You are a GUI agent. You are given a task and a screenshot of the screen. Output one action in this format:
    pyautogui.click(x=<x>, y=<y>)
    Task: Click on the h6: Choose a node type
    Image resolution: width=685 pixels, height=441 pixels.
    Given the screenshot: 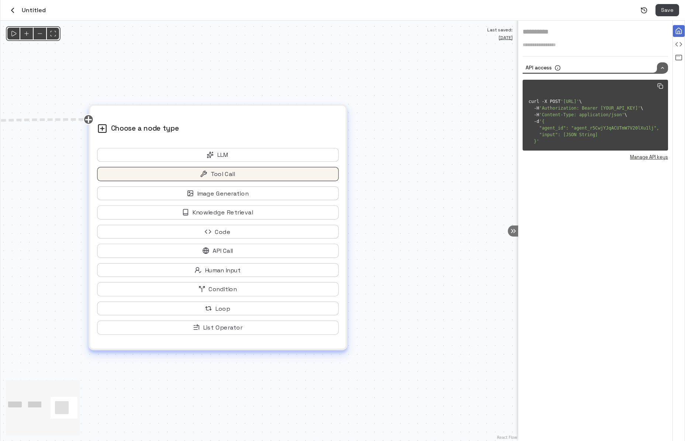 What is the action you would take?
    pyautogui.click(x=145, y=128)
    